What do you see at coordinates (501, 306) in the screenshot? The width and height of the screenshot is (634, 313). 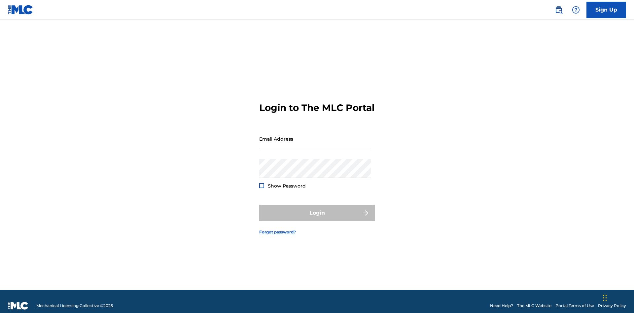 I see `a: Need Help?` at bounding box center [501, 306].